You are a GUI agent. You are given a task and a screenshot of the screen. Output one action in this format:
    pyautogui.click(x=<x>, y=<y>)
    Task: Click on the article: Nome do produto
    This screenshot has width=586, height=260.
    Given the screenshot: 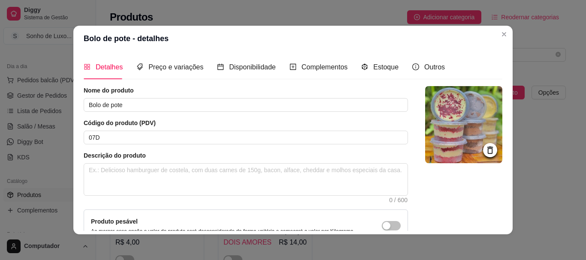 What is the action you would take?
    pyautogui.click(x=246, y=91)
    